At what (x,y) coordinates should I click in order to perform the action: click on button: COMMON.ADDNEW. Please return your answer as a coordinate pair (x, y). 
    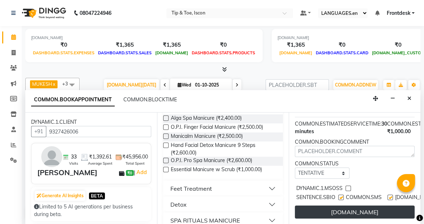
    Looking at the image, I should click on (356, 85).